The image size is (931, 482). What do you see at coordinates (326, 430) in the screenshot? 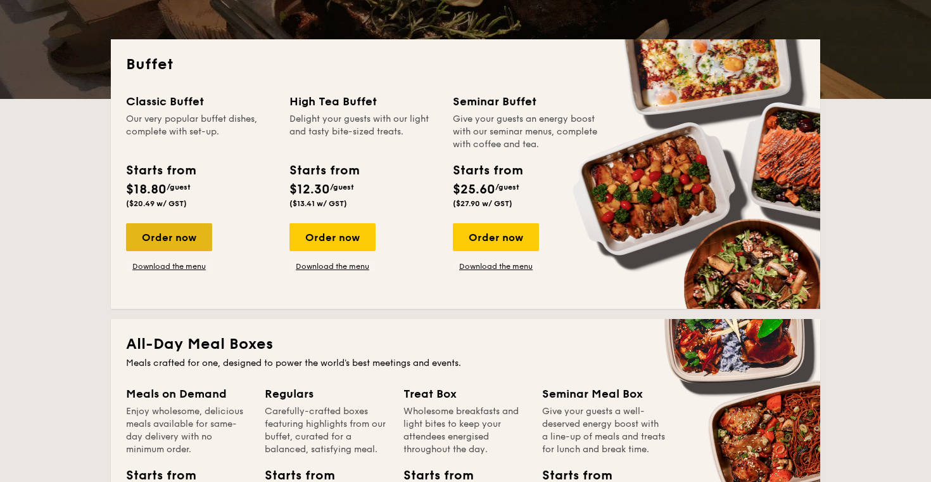
I see `div: Carefully-crafted boxes featuring highlights from our buffet, curated for a balanced, satisfying ...` at bounding box center [326, 430].